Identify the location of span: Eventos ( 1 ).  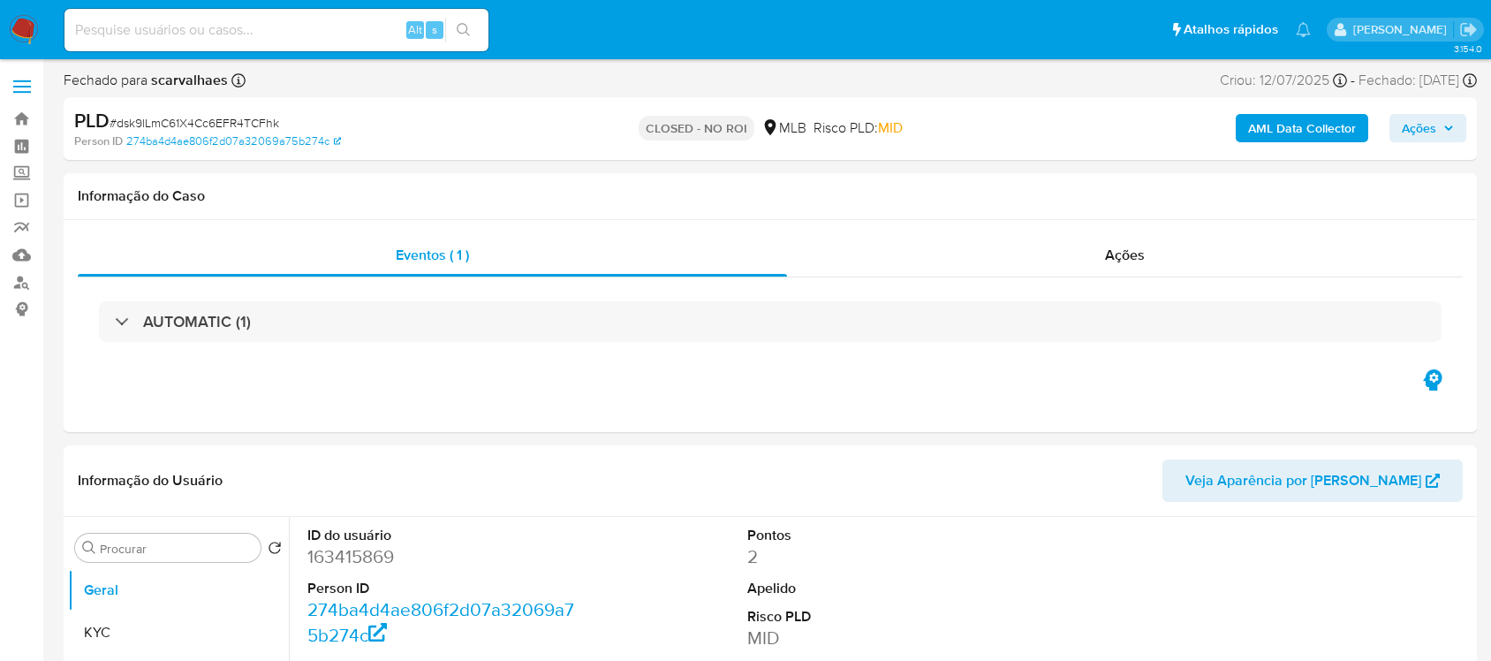
(432, 254).